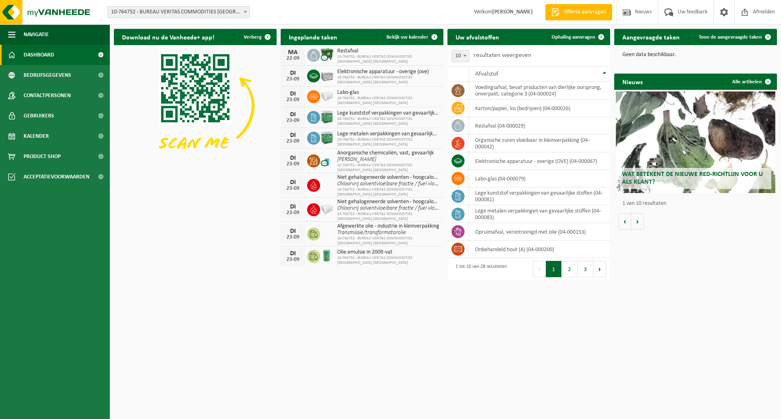 The height and width of the screenshot is (419, 781). Describe the element at coordinates (388, 134) in the screenshot. I see `span: Lege metalen verpakkingen van gevaarlijke stoffen` at that location.